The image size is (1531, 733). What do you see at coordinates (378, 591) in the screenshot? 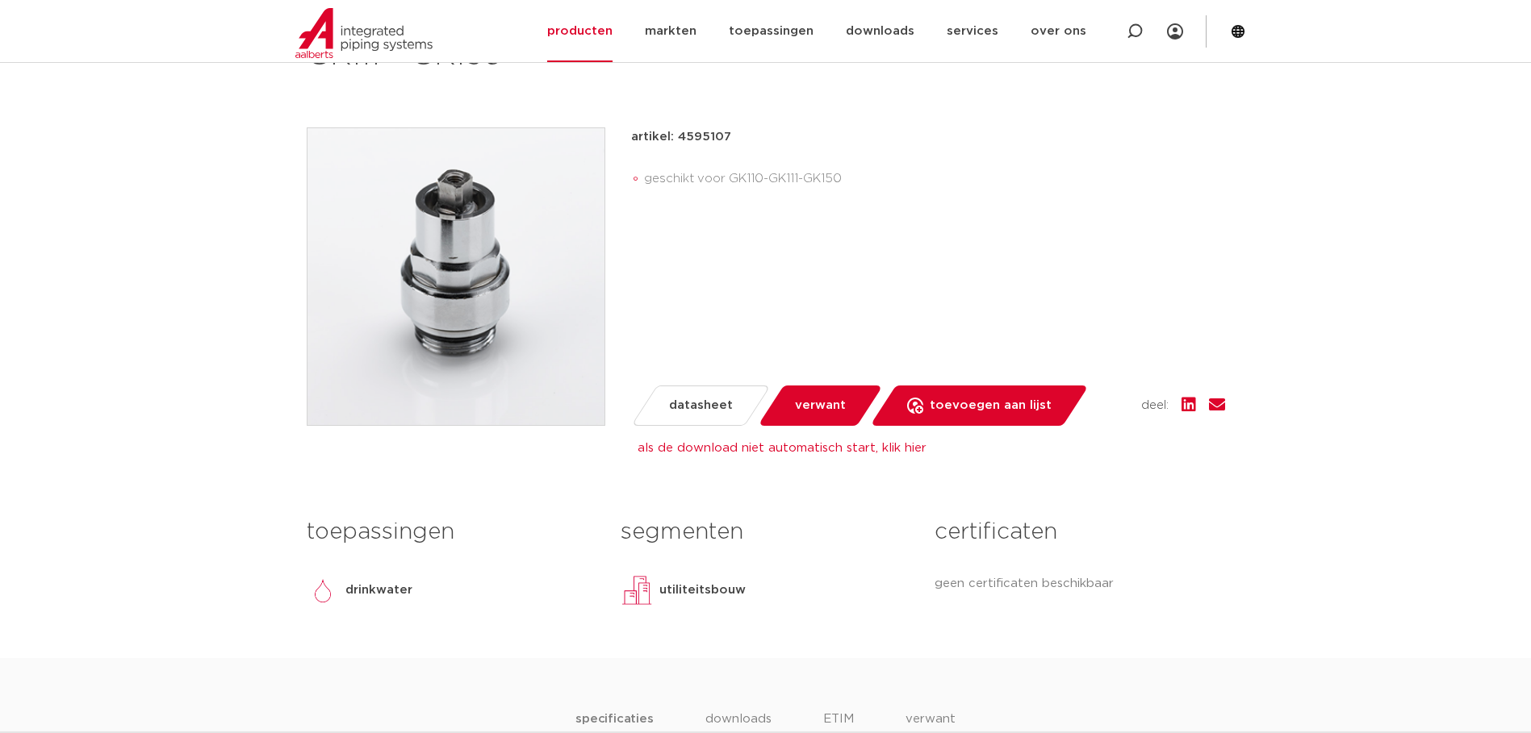
I see `p: drinkwater` at bounding box center [378, 591].